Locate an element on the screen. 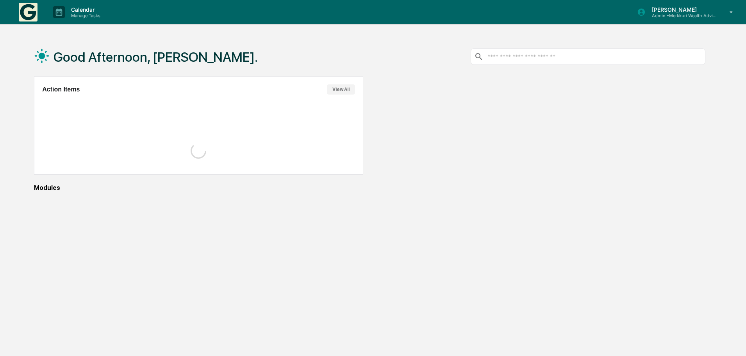 The height and width of the screenshot is (356, 746). a: View All is located at coordinates (341, 89).